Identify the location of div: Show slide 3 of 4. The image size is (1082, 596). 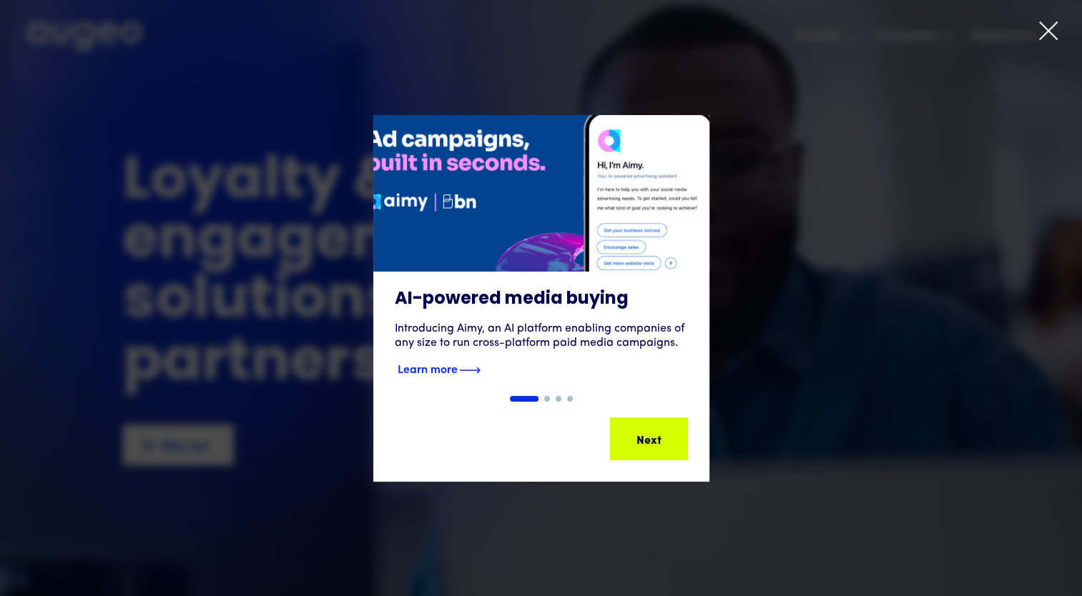
(558, 399).